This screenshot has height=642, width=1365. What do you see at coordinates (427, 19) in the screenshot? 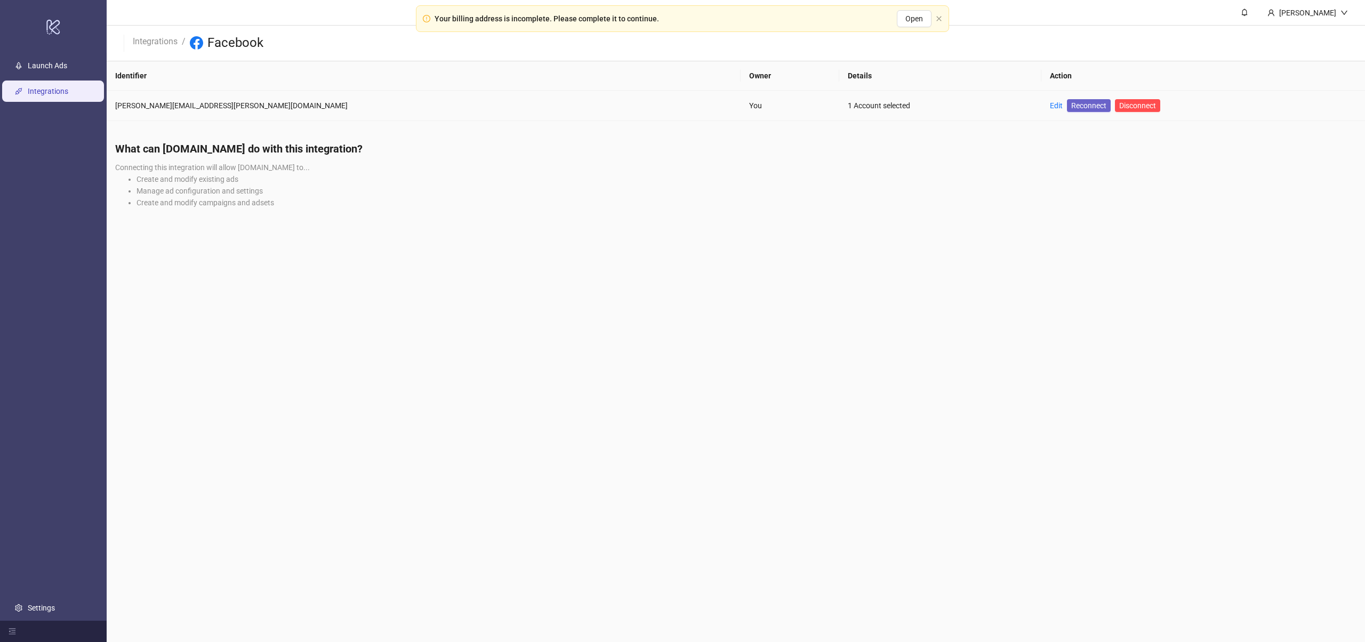
I see `span: exclamation-circle` at bounding box center [427, 19].